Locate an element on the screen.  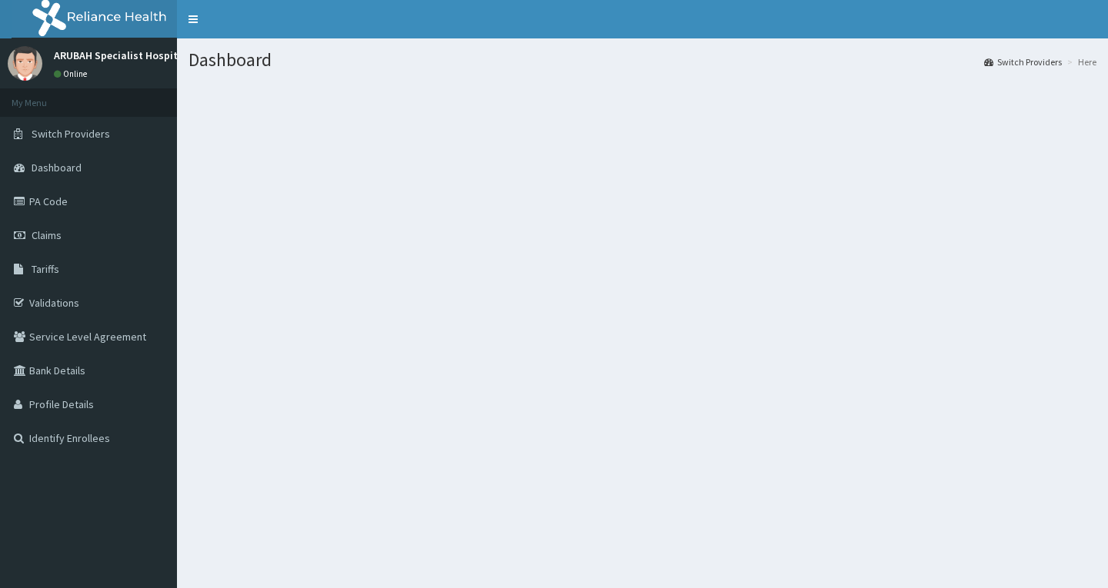
span: Claims is located at coordinates (46, 235).